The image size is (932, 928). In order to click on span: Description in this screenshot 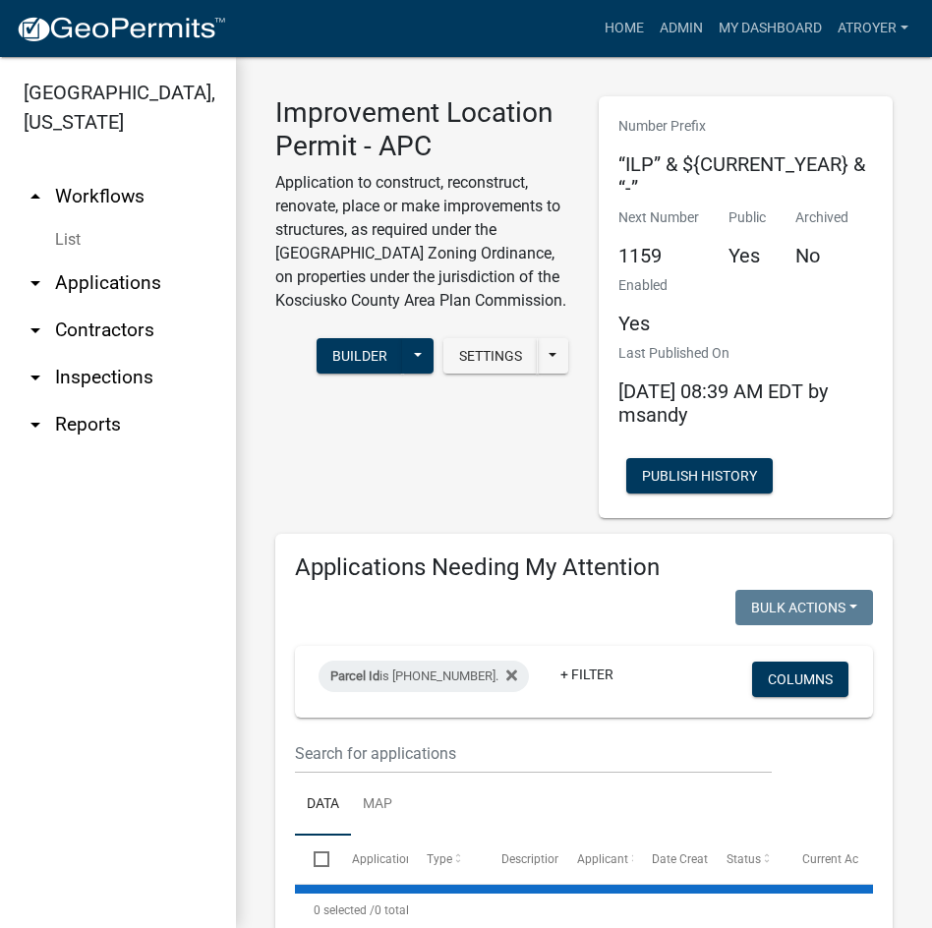, I will do `click(531, 859)`.